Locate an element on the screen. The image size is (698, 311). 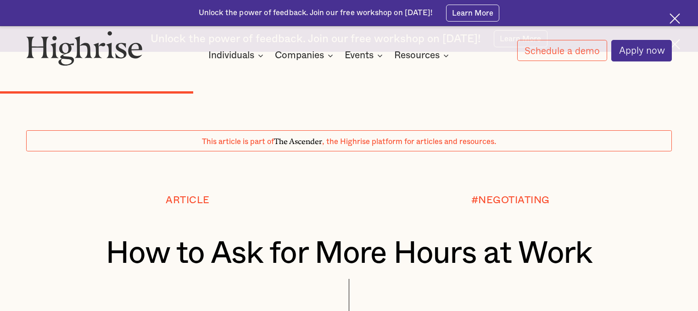
h1: How to Ask for More Hours at Work is located at coordinates (349, 253).